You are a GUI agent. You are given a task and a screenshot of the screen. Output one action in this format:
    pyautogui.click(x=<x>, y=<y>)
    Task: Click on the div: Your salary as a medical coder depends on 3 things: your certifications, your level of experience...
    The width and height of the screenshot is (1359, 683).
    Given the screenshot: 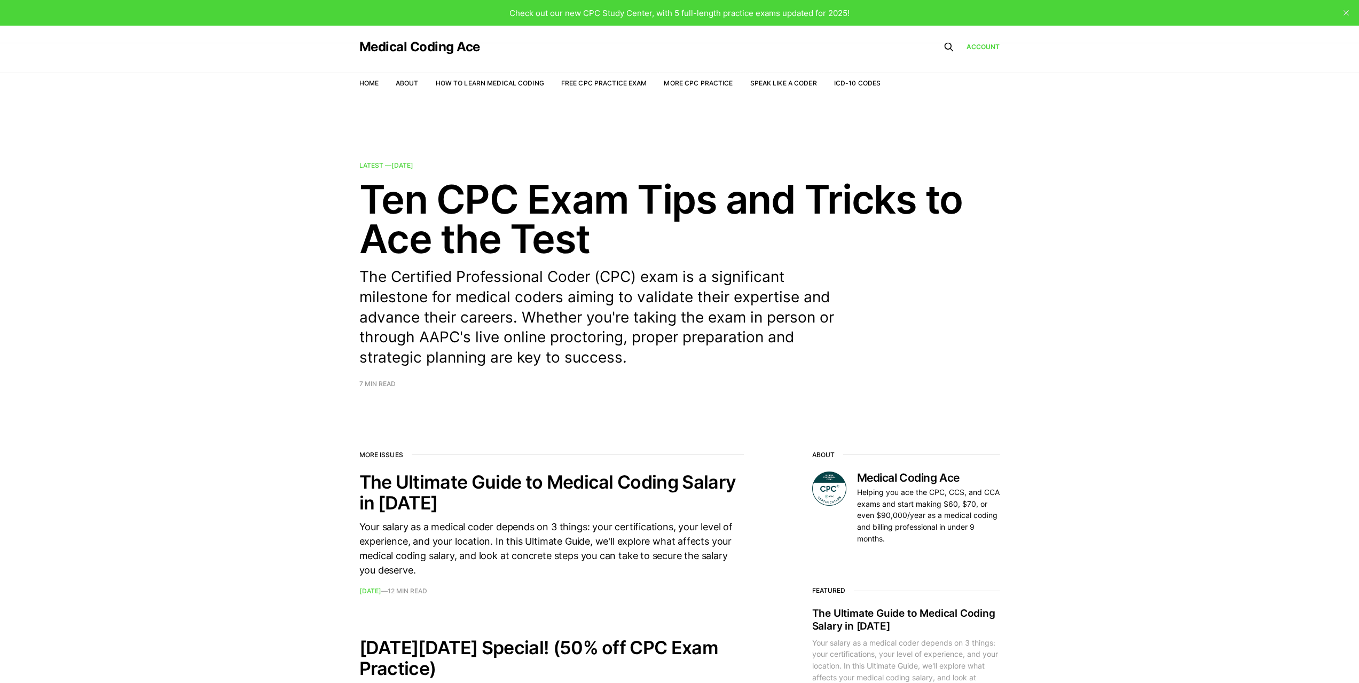 What is the action you would take?
    pyautogui.click(x=552, y=548)
    